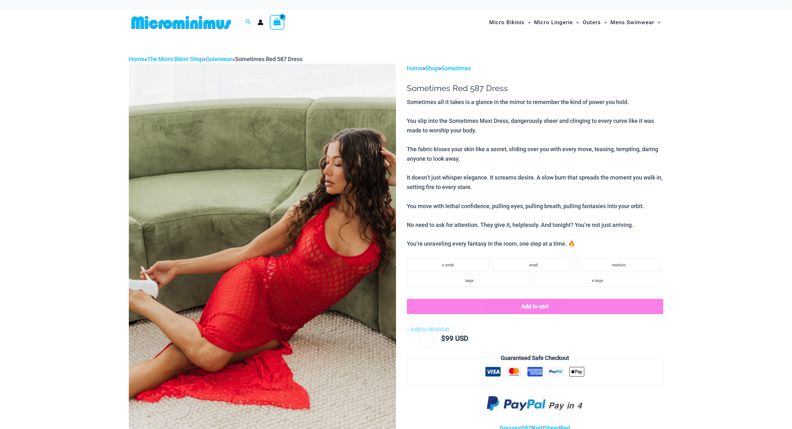 The height and width of the screenshot is (429, 792). What do you see at coordinates (269, 59) in the screenshot?
I see `span: Sometimes Red 587 Dress` at bounding box center [269, 59].